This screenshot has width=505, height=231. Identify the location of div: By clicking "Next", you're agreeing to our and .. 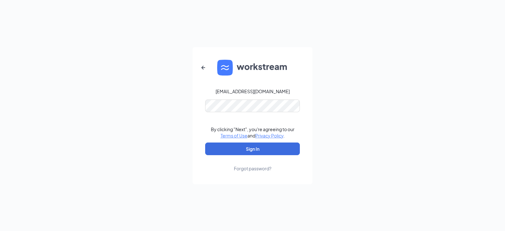
(253, 132).